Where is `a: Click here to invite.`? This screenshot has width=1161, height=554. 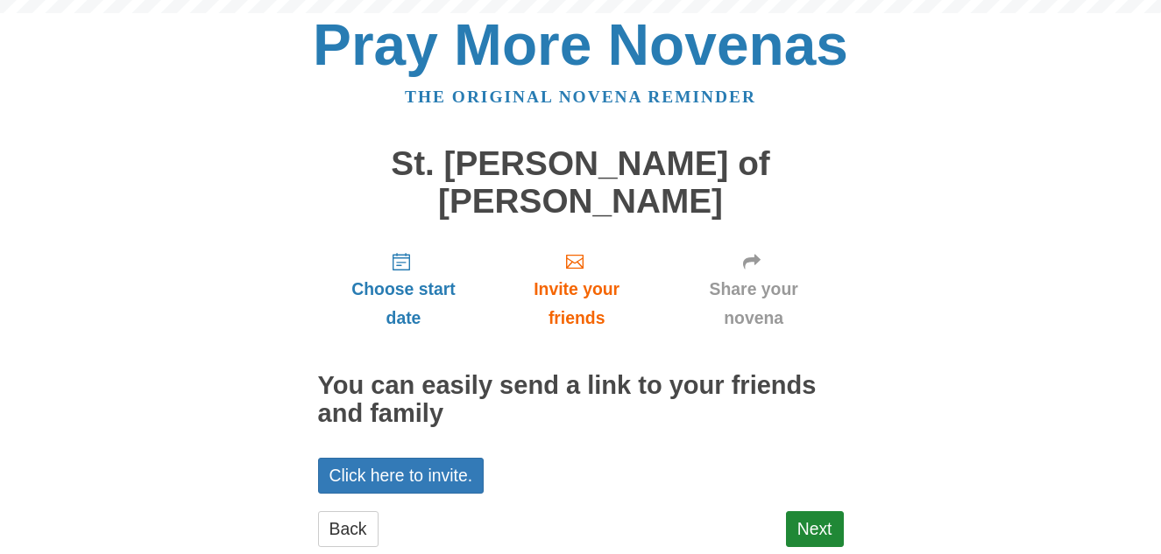
a: Click here to invite. is located at coordinates (401, 476).